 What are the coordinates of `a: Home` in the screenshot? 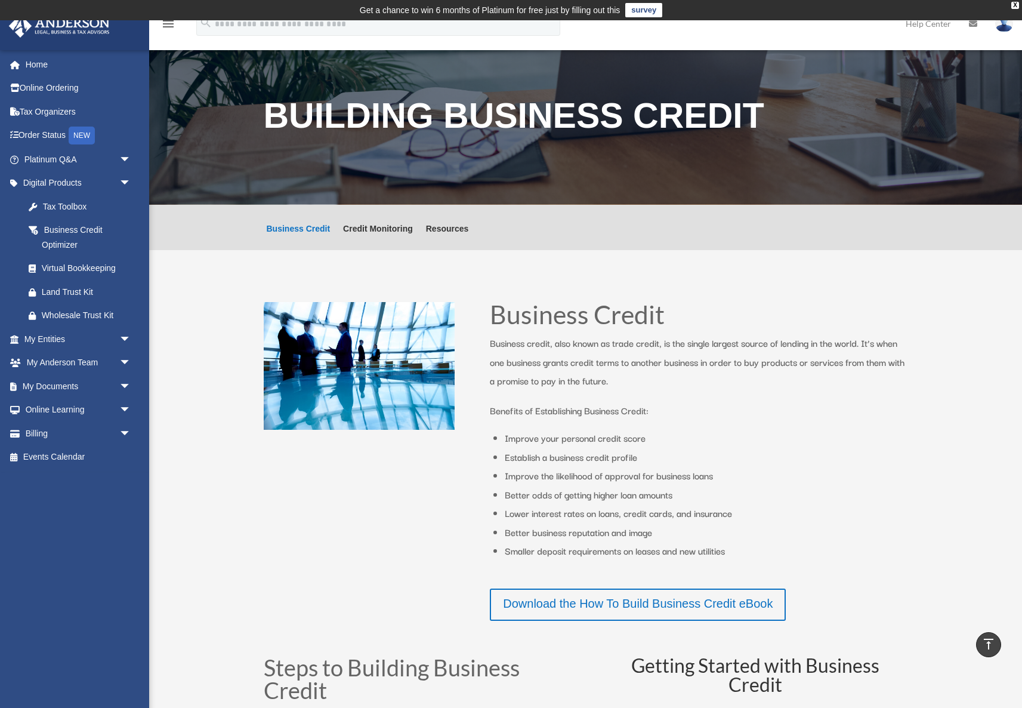 It's located at (79, 64).